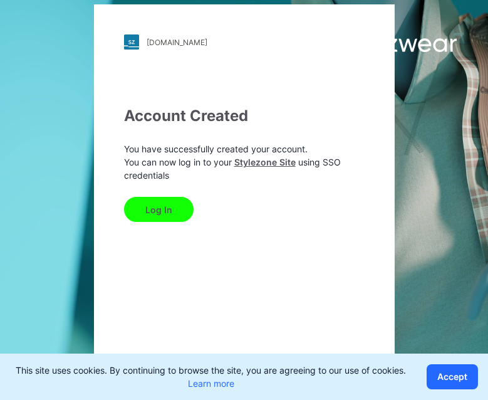 This screenshot has height=400, width=488. I want to click on div: Account Created, so click(244, 116).